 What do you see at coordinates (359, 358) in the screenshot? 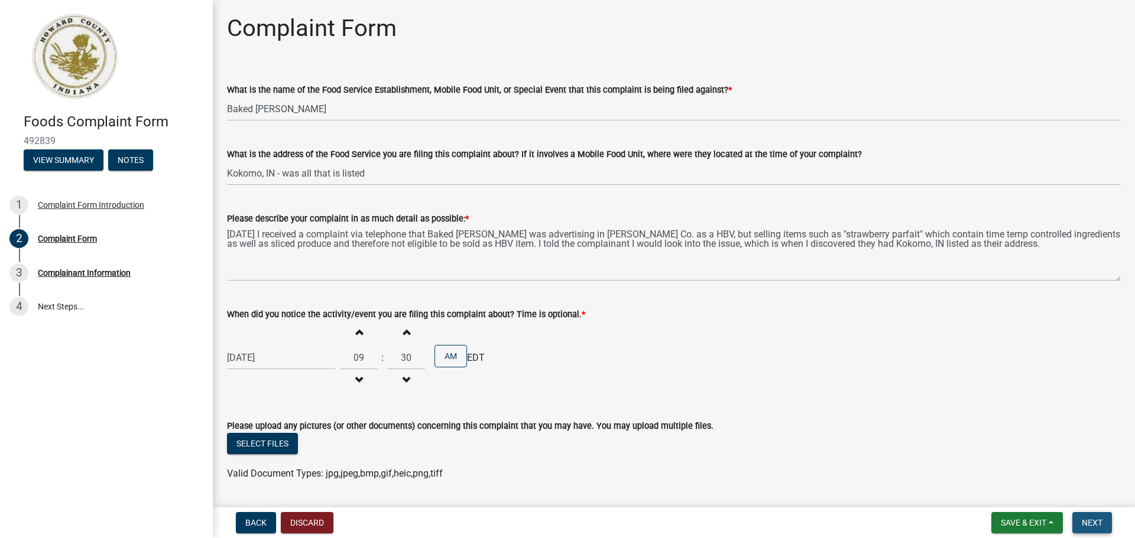
I see `input: Hours` at bounding box center [359, 358].